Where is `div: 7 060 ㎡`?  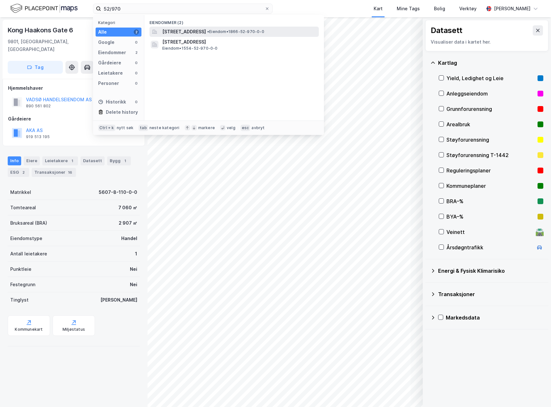 div: 7 060 ㎡ is located at coordinates (128, 208).